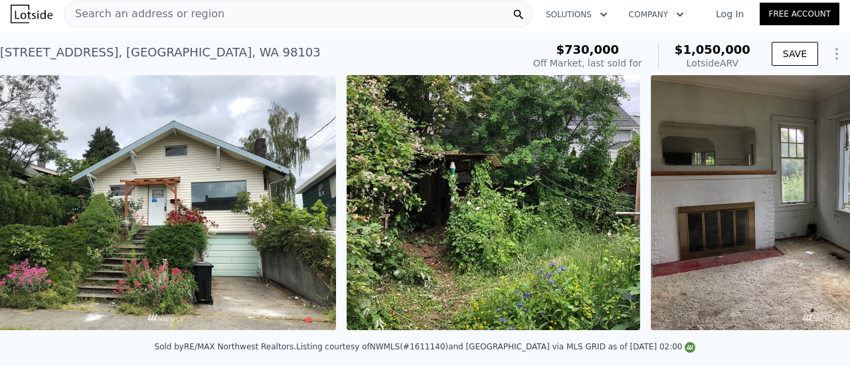  Describe the element at coordinates (144, 14) in the screenshot. I see `span: Search an address or region` at that location.